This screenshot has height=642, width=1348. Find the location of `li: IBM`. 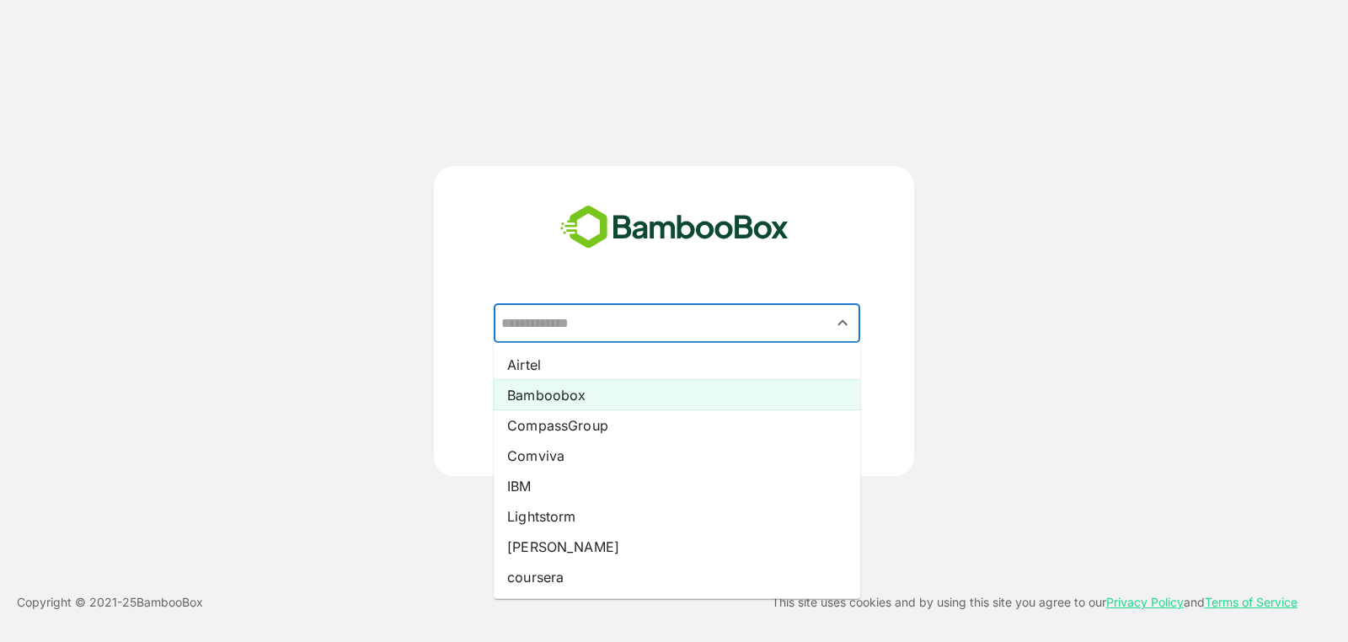

li: IBM is located at coordinates (677, 486).